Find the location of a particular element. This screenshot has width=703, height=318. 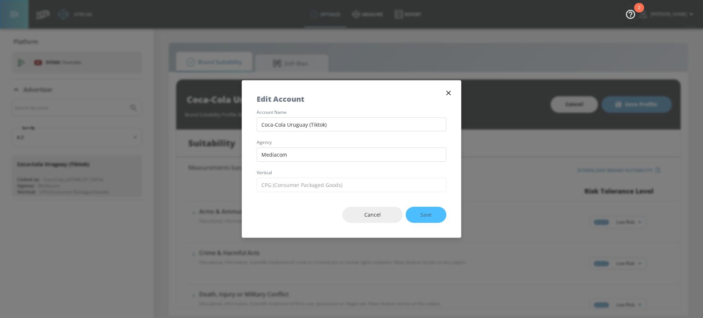

button: Open Resource Center, 2 new notifications is located at coordinates (631, 14).